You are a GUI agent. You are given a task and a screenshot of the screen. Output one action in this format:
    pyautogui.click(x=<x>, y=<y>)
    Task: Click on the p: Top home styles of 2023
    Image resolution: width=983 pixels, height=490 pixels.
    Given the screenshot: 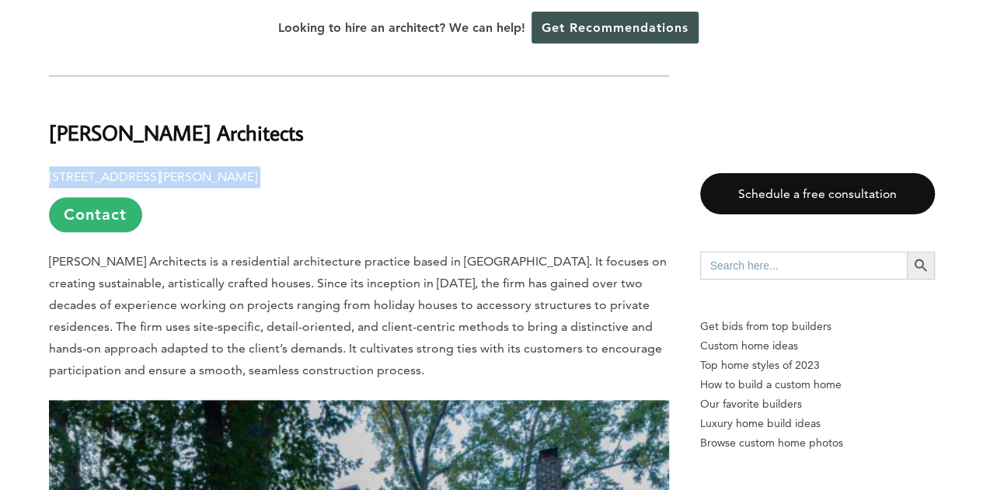 What is the action you would take?
    pyautogui.click(x=817, y=365)
    